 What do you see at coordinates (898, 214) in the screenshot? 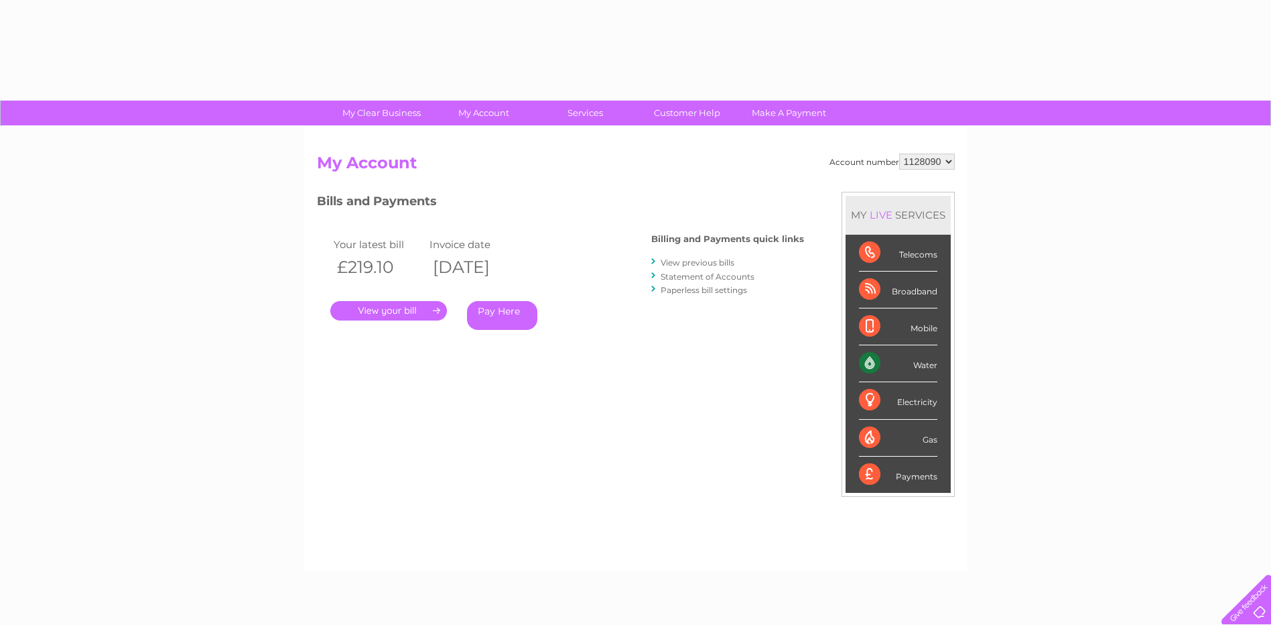
I see `div: MY SERVICES` at bounding box center [898, 214].